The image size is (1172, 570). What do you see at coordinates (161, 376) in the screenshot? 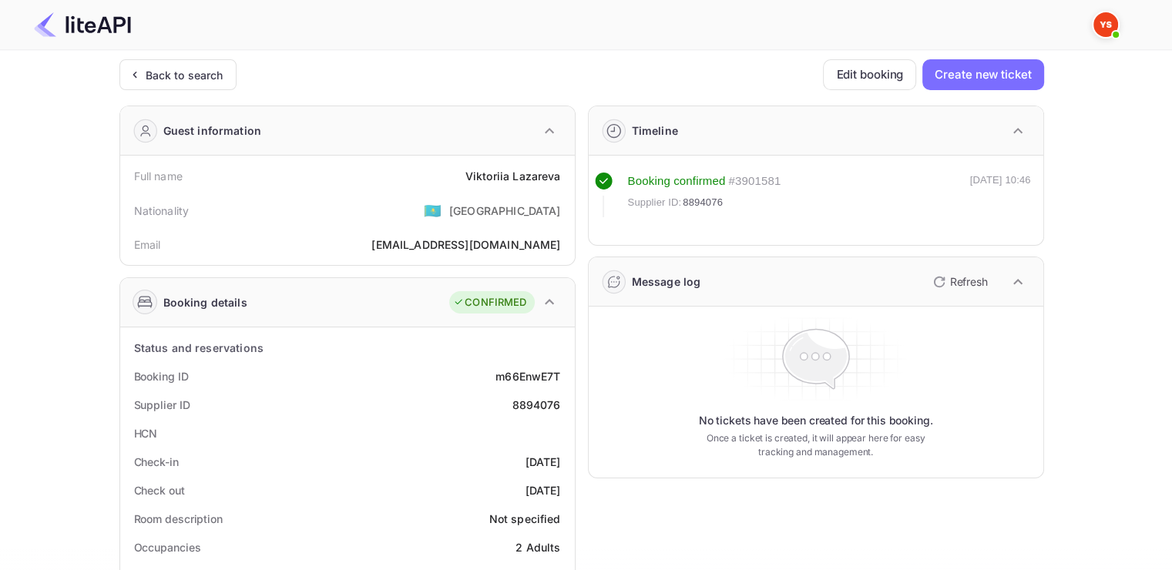
I see `div: Booking ID` at bounding box center [161, 376].